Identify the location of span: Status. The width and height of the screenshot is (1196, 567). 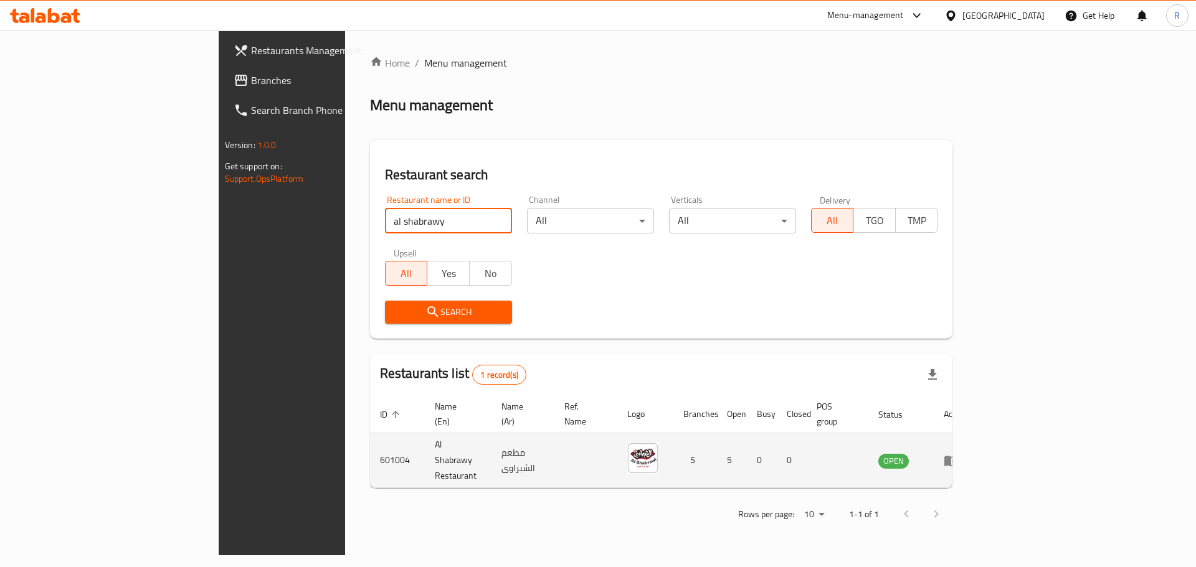
(898, 415).